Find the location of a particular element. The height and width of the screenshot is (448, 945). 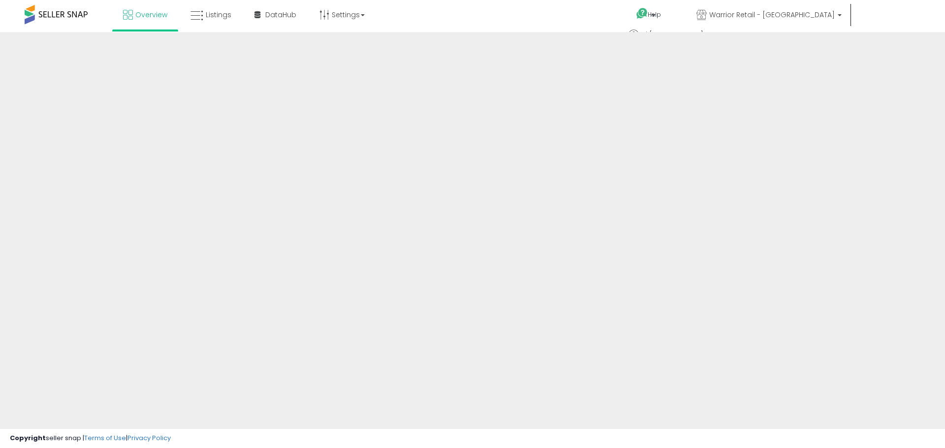

span: Listings is located at coordinates (218, 15).